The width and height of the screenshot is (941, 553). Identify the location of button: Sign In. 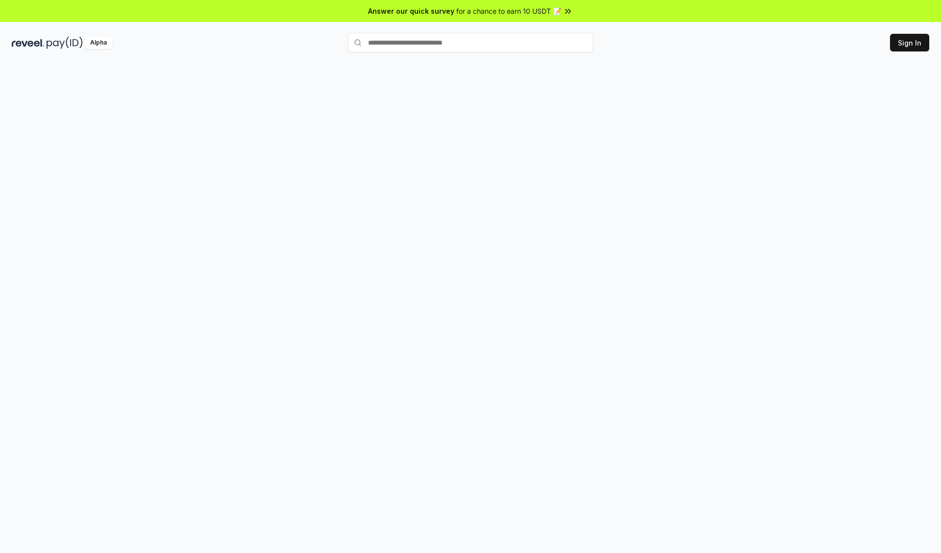
(910, 43).